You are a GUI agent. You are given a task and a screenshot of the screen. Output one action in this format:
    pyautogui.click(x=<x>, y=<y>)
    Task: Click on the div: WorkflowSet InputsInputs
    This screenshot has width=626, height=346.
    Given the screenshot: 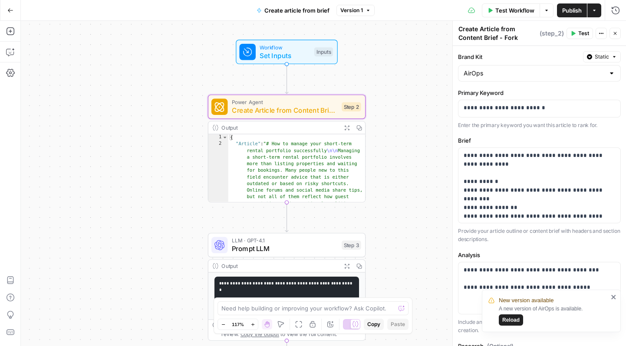 What is the action you would take?
    pyautogui.click(x=287, y=52)
    